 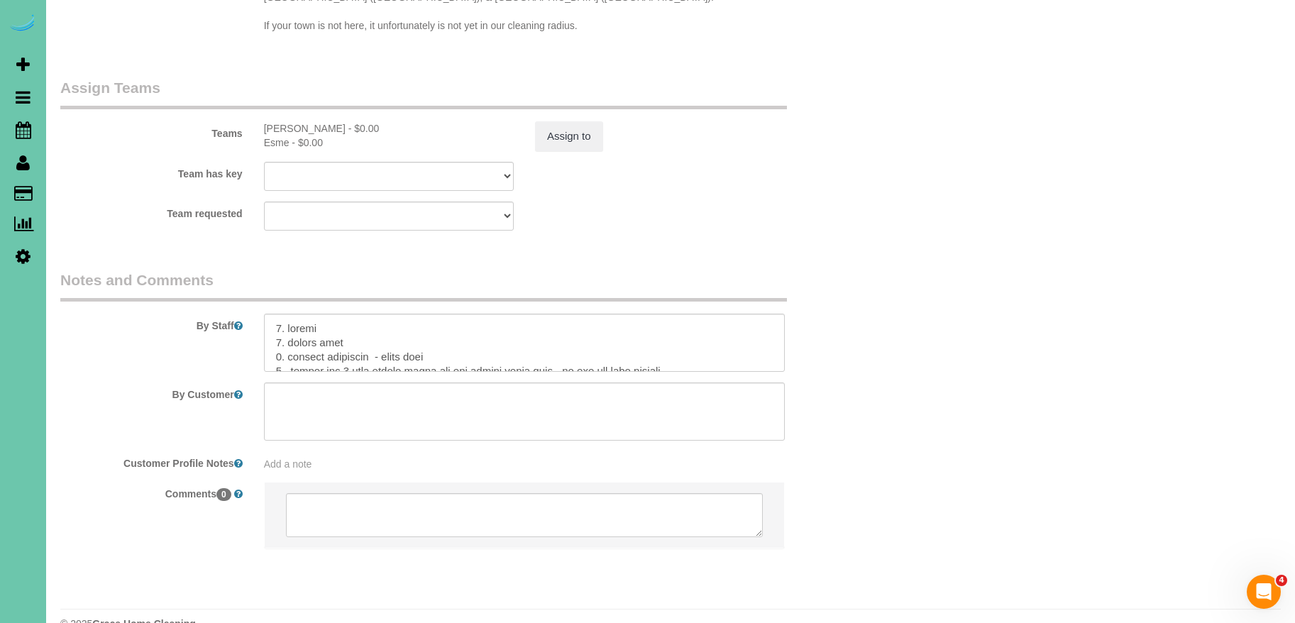 What do you see at coordinates (424, 285) in the screenshot?
I see `legend: Notes and Comments` at bounding box center [424, 285].